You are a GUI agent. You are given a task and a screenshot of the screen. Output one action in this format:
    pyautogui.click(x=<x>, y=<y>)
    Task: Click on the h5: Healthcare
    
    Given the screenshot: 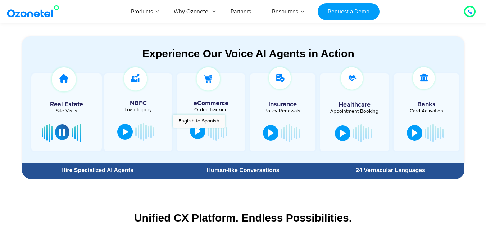 What is the action you would take?
    pyautogui.click(x=354, y=105)
    